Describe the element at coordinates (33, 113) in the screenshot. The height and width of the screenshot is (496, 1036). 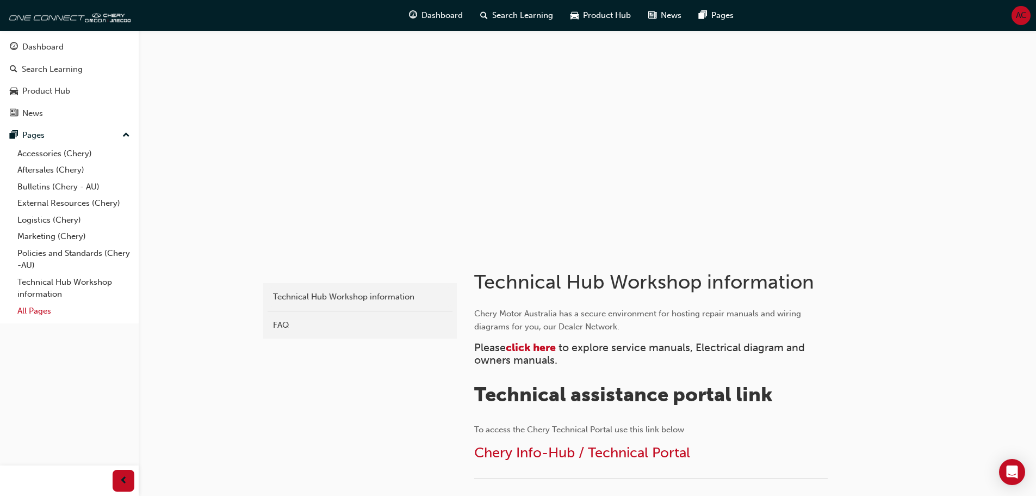
I see `div: News` at that location.